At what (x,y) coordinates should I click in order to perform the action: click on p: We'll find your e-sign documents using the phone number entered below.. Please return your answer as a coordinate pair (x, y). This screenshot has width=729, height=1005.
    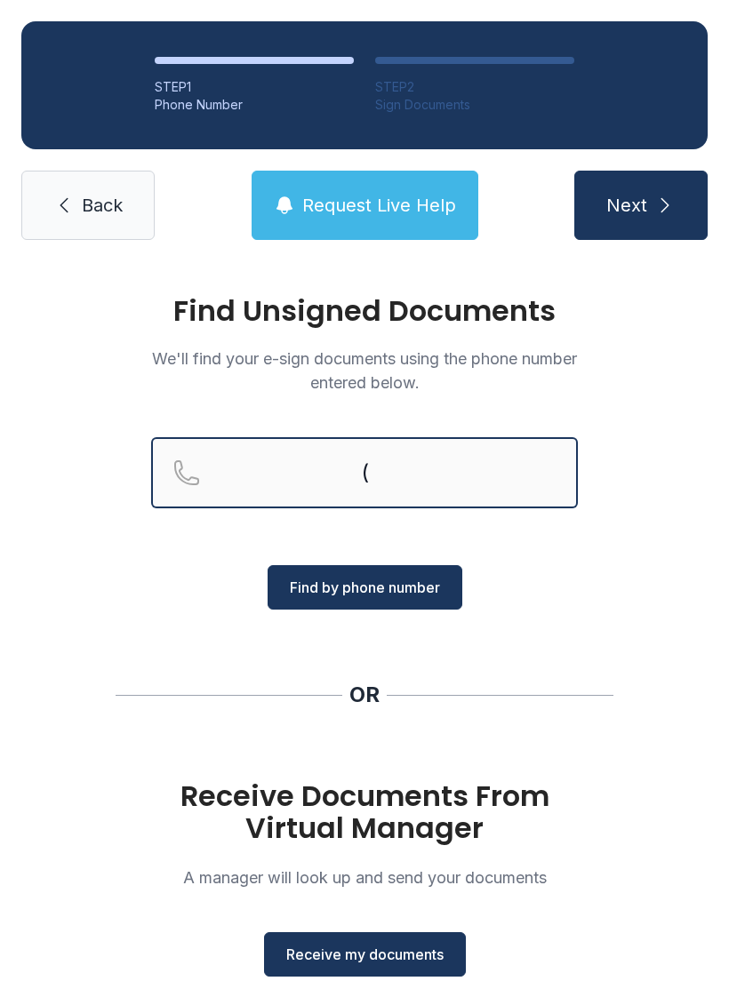
    Looking at the image, I should click on (364, 370).